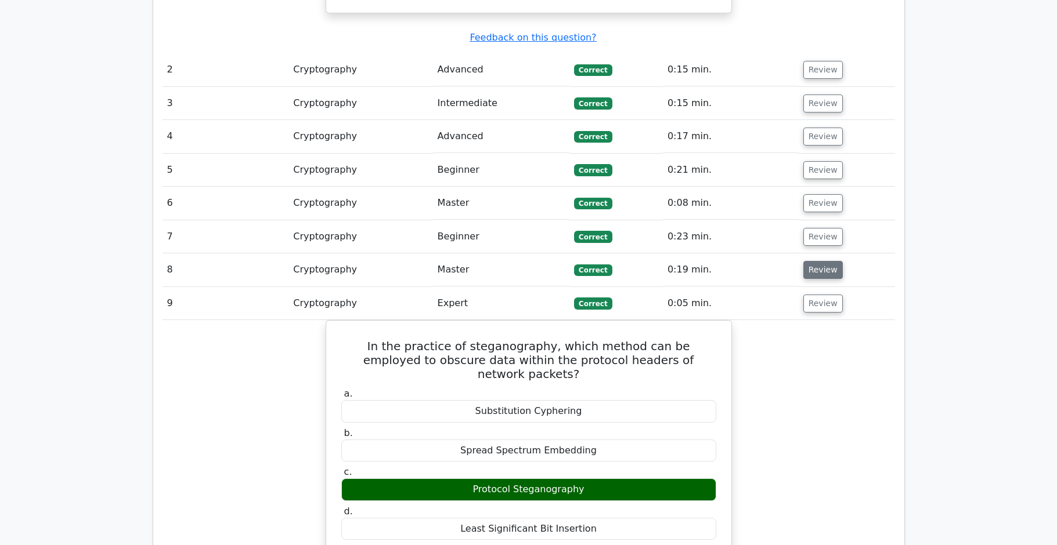  What do you see at coordinates (226, 203) in the screenshot?
I see `td: 6` at bounding box center [226, 203].